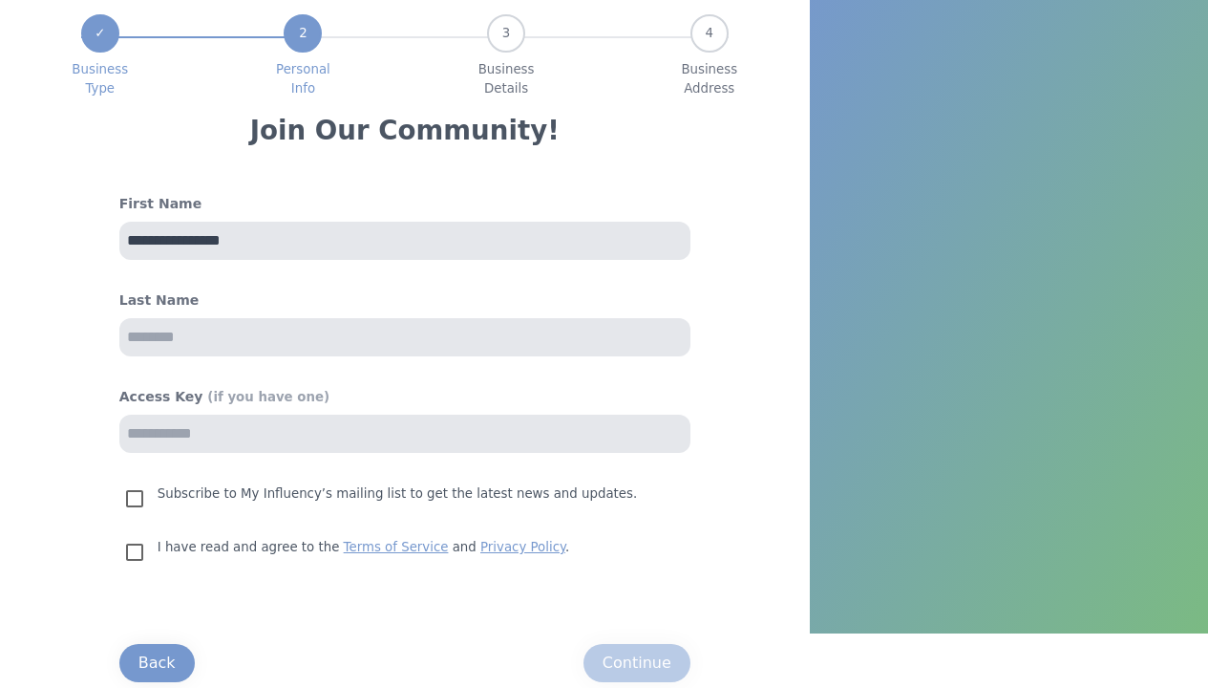  I want to click on h4: Access Key, so click(405, 396).